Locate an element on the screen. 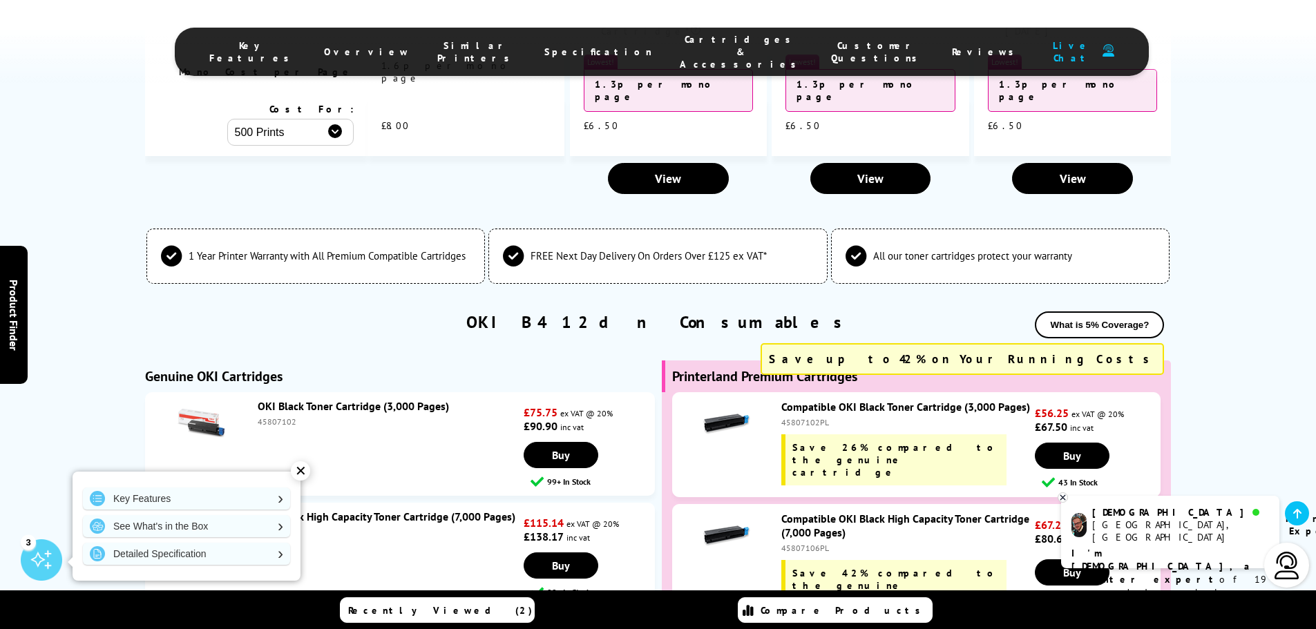 This screenshot has width=1316, height=629. a: OKI Black High Capacity Toner Cartridge (7,000 Pages) is located at coordinates (386, 517).